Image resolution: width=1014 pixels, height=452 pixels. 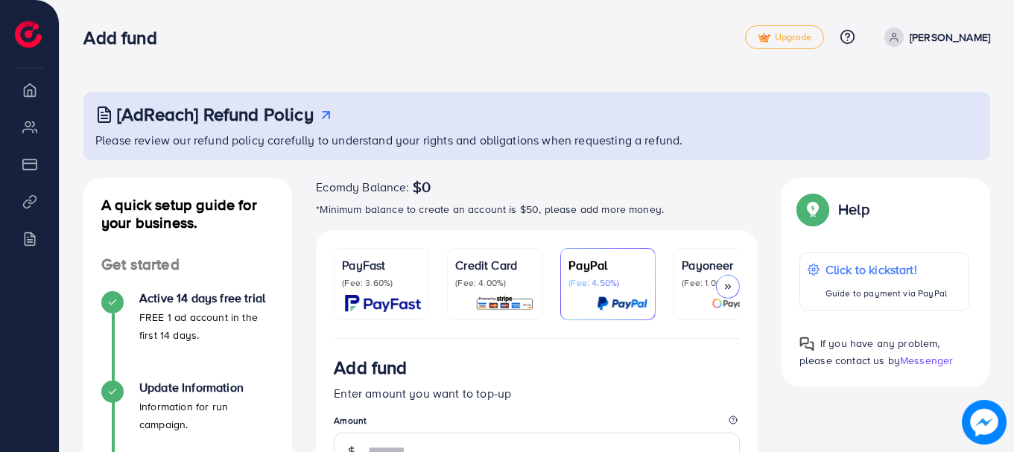 What do you see at coordinates (608, 265) in the screenshot?
I see `p: PayPal` at bounding box center [608, 265].